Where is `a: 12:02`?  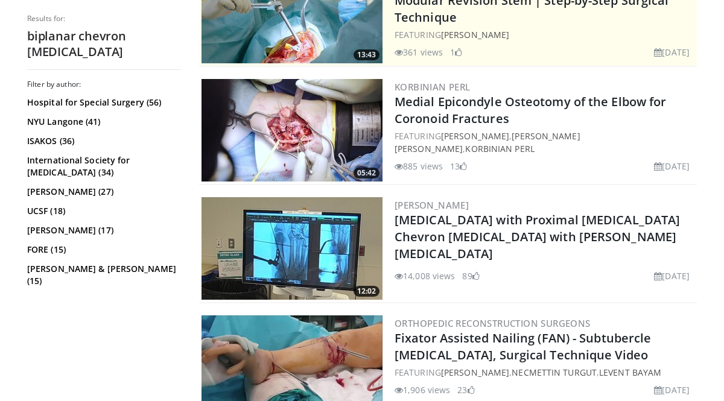
a: 12:02 is located at coordinates (292, 248).